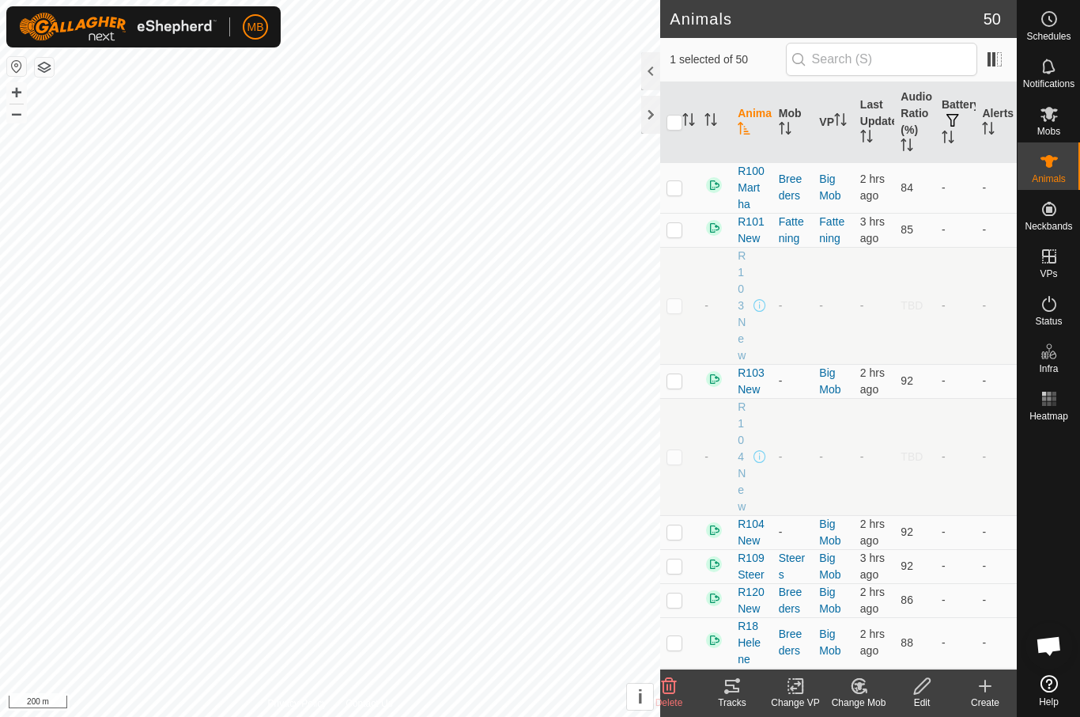  What do you see at coordinates (732, 702) in the screenshot?
I see `div: Tracks` at bounding box center [732, 702].